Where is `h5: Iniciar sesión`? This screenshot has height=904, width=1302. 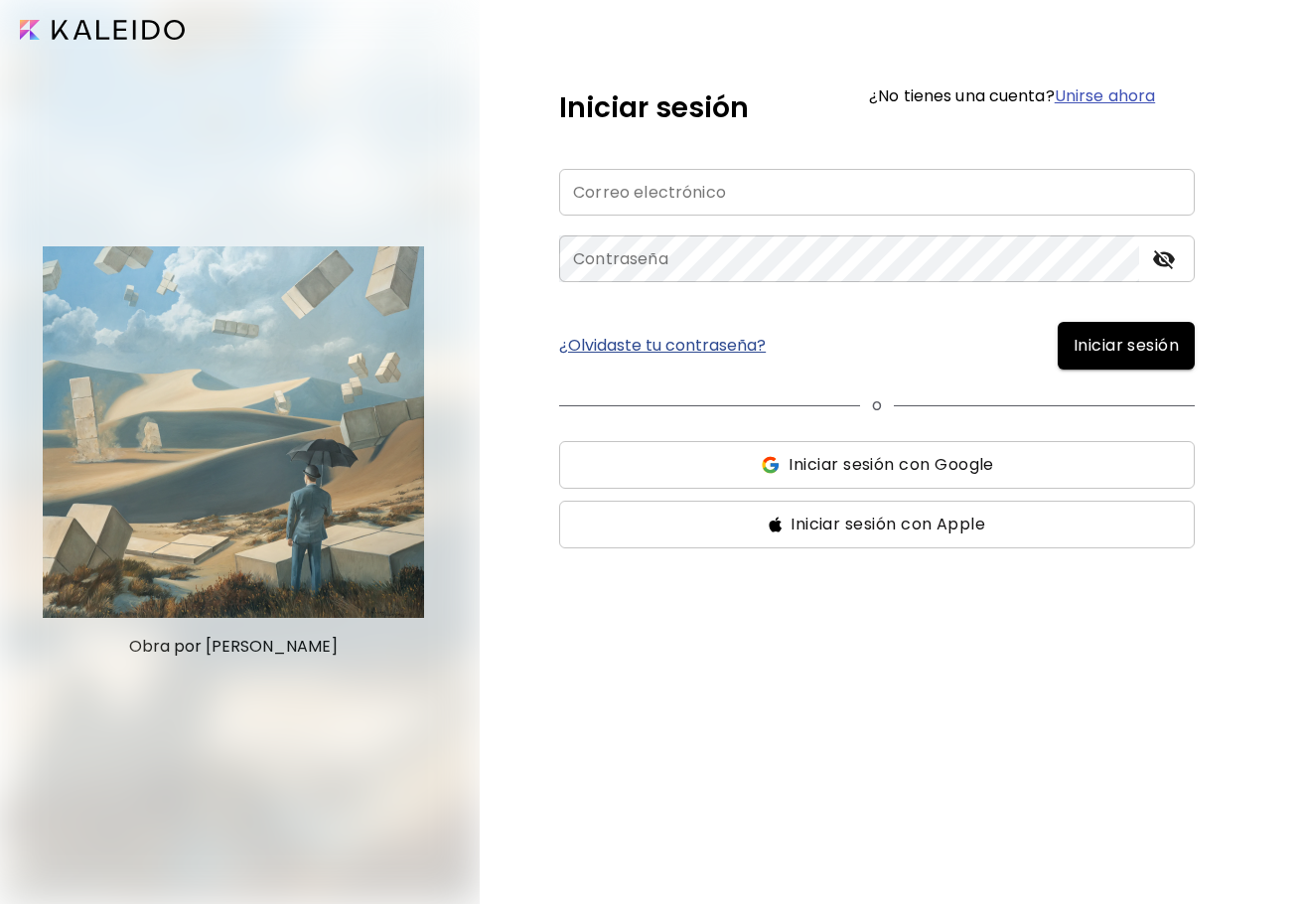 h5: Iniciar sesión is located at coordinates (654, 108).